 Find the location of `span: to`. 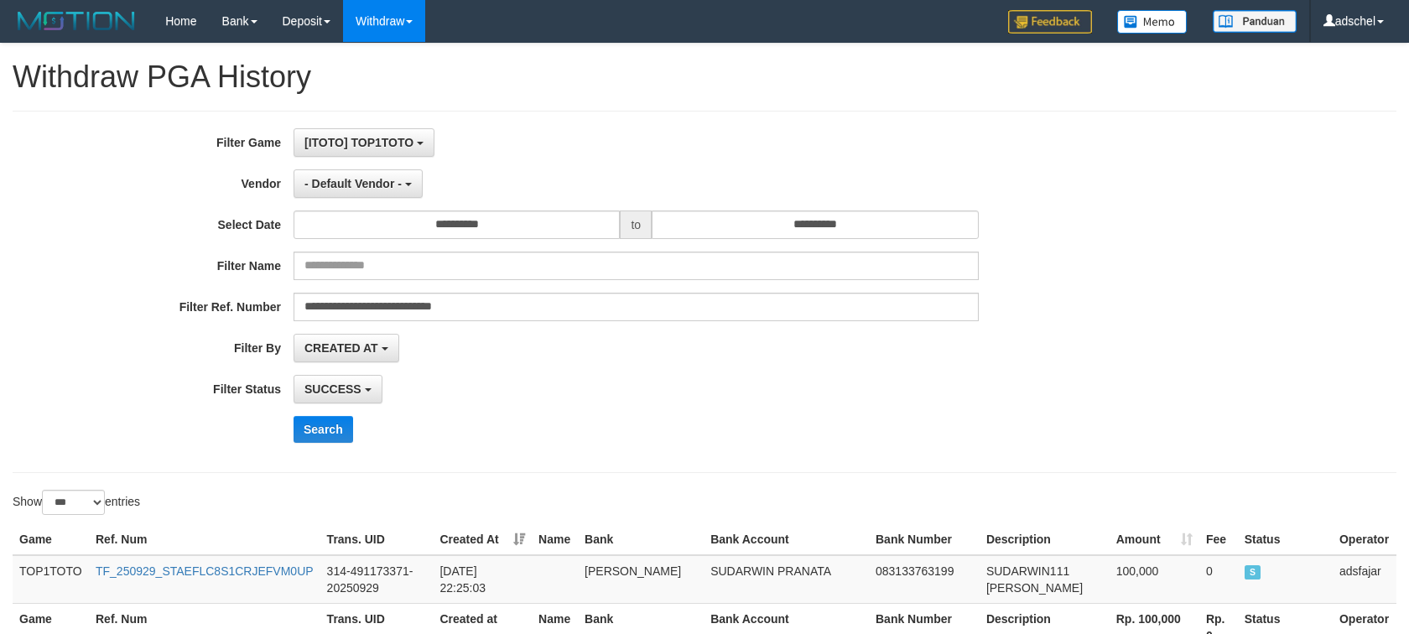

span: to is located at coordinates (636, 225).